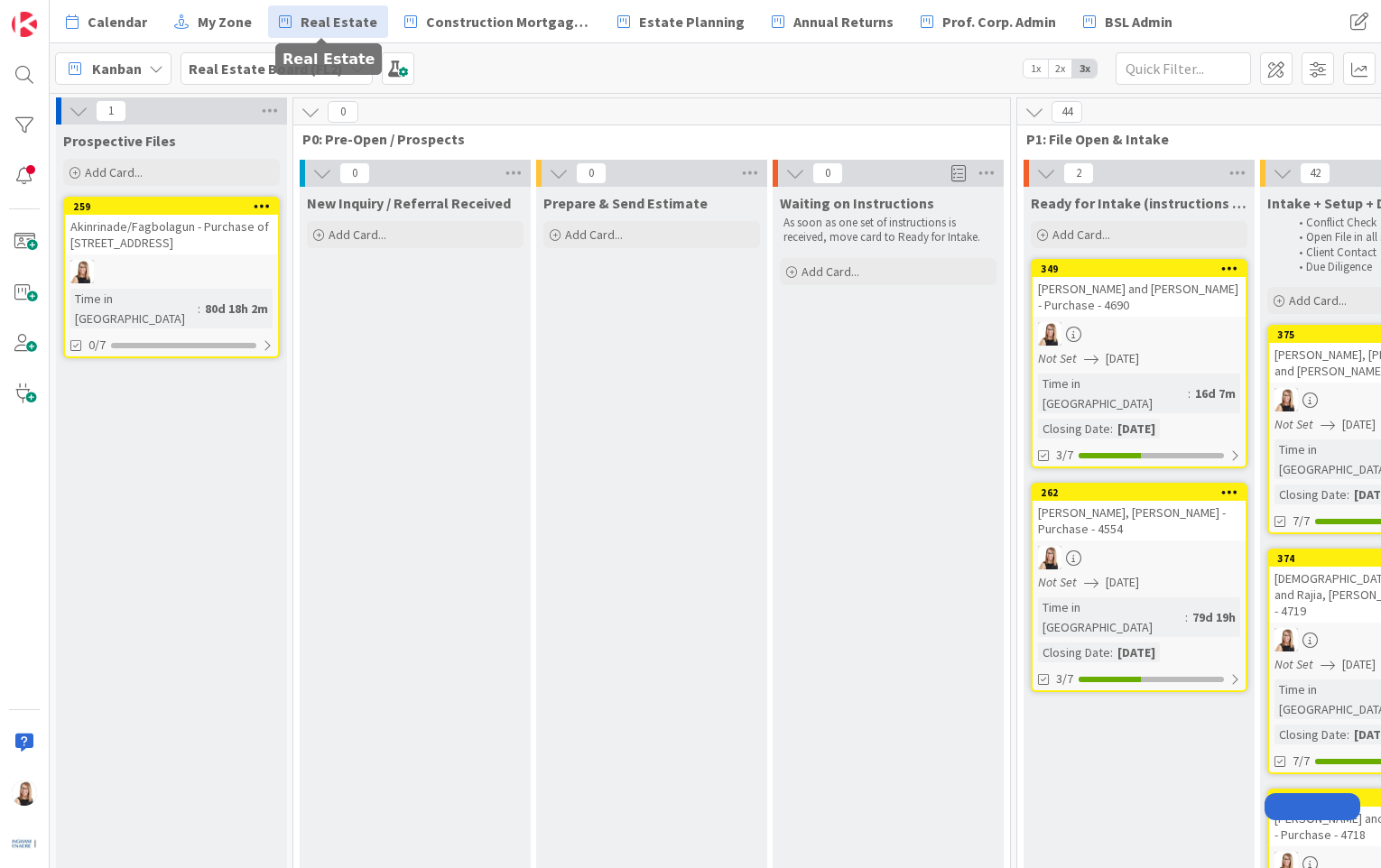  Describe the element at coordinates (117, 22) in the screenshot. I see `span: Calendar` at that location.